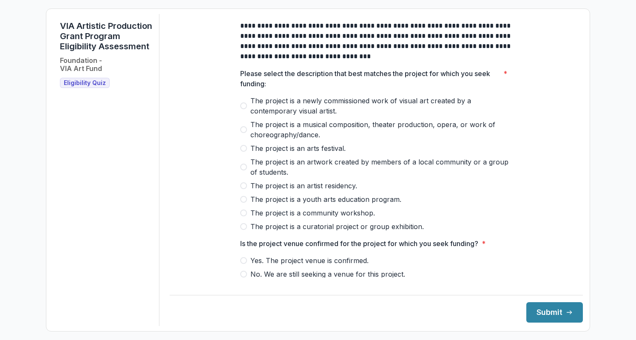 The width and height of the screenshot is (636, 340). I want to click on span: The project is a youth arts education program., so click(326, 200).